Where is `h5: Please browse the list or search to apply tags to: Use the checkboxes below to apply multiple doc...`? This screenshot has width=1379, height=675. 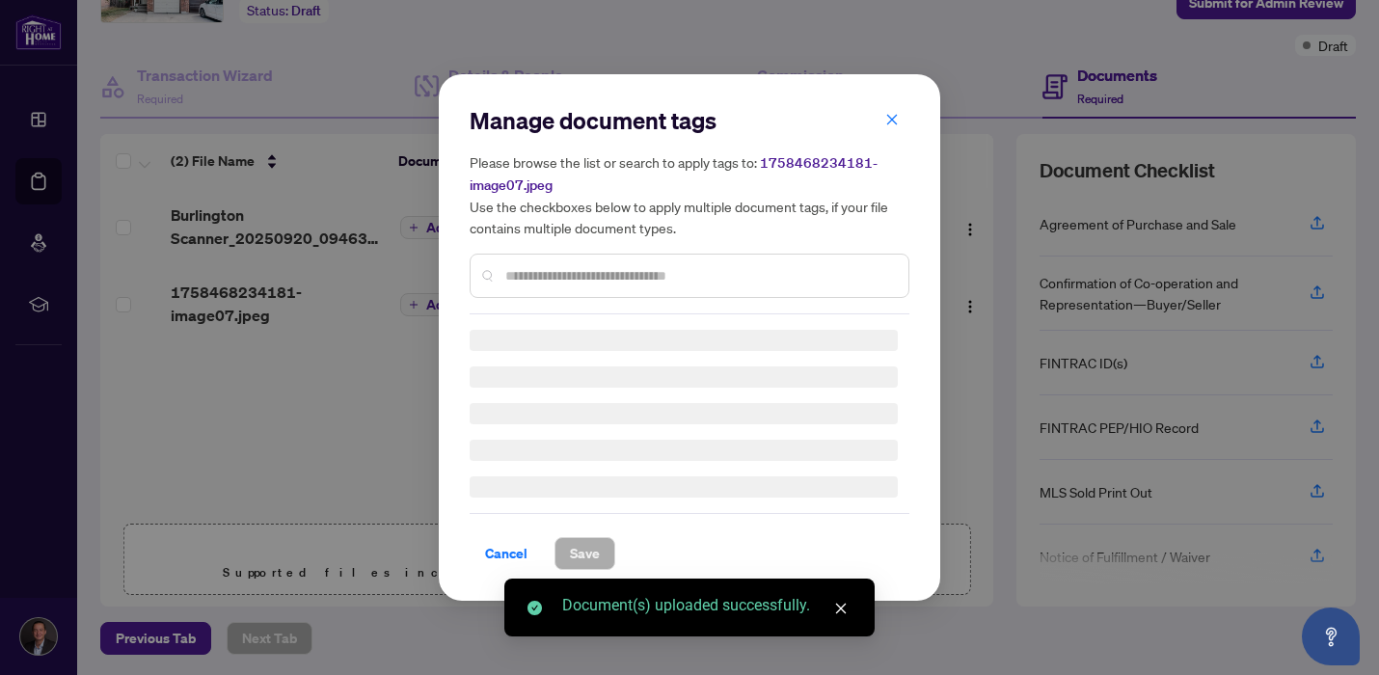 h5: Please browse the list or search to apply tags to: Use the checkboxes below to apply multiple doc... is located at coordinates (690, 195).